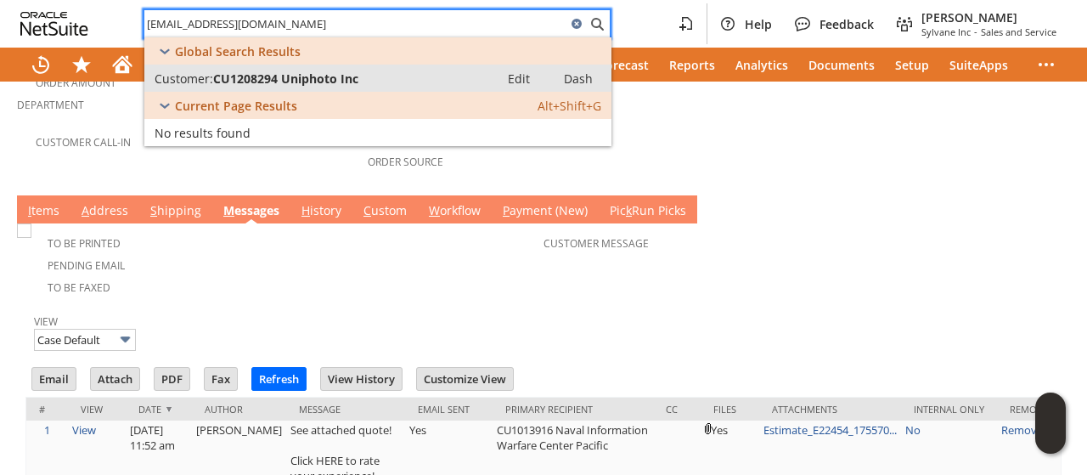 This screenshot has height=475, width=1087. I want to click on a: Customer:CU1208294 Uniphoto IncEdit: Dash:, so click(378, 78).